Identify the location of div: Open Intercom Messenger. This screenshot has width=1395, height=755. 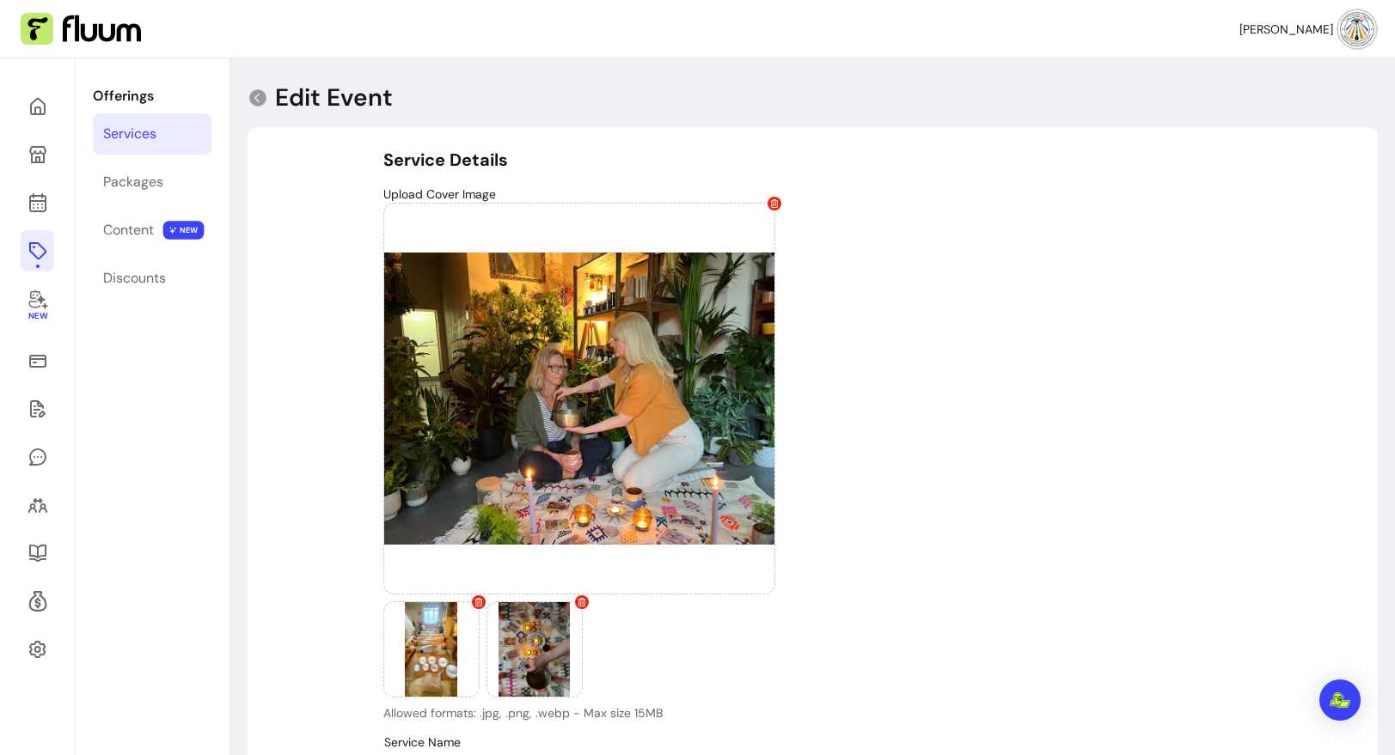
(1340, 700).